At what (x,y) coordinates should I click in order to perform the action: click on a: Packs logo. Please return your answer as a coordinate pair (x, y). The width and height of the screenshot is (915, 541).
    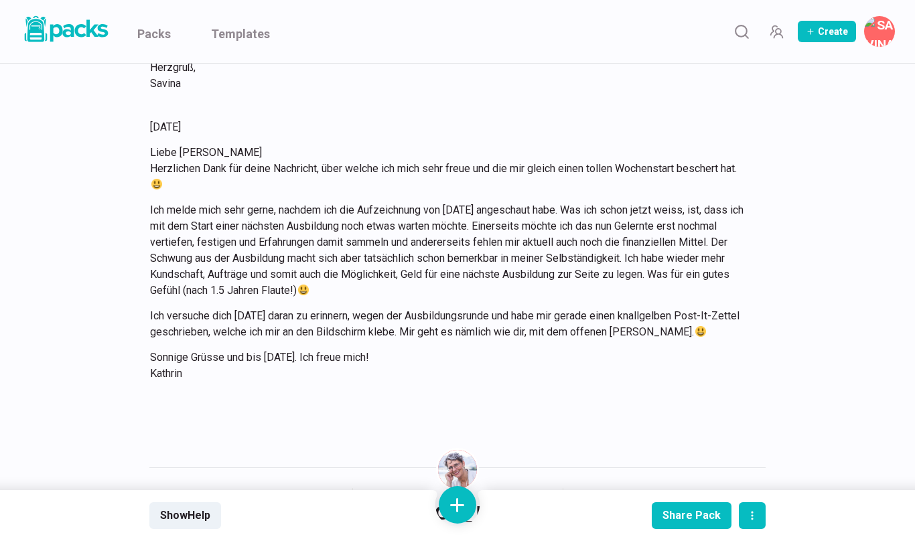
    Looking at the image, I should click on (65, 31).